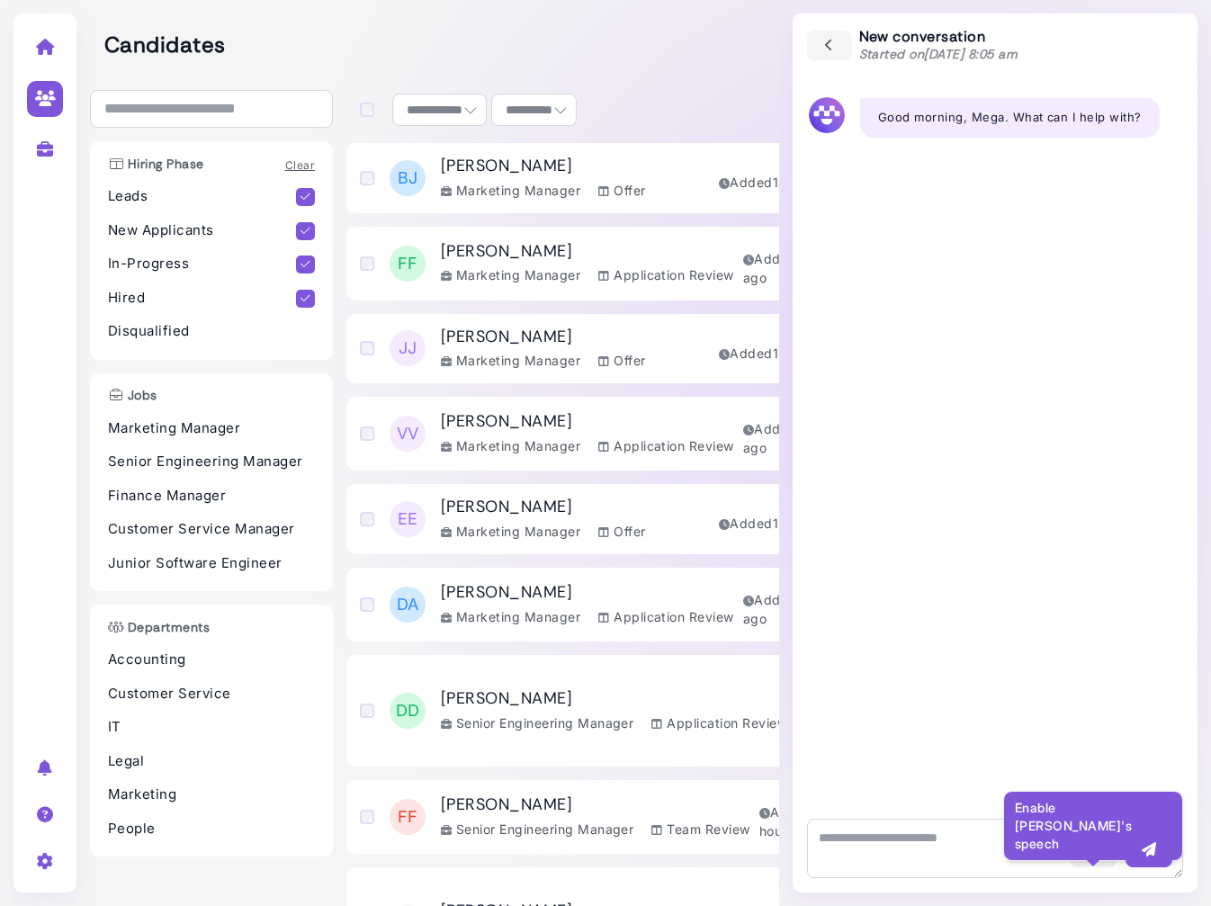 This screenshot has width=1211, height=906. Describe the element at coordinates (202, 196) in the screenshot. I see `p: Leads` at that location.